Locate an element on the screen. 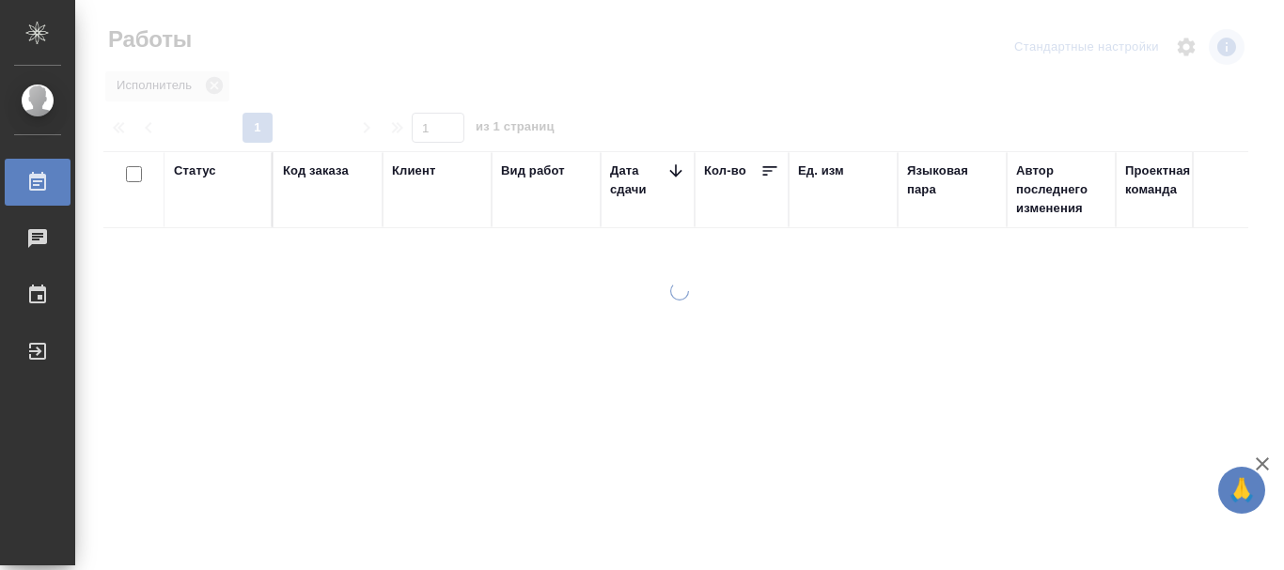 The width and height of the screenshot is (1284, 570). div: Код заказа is located at coordinates (316, 171).